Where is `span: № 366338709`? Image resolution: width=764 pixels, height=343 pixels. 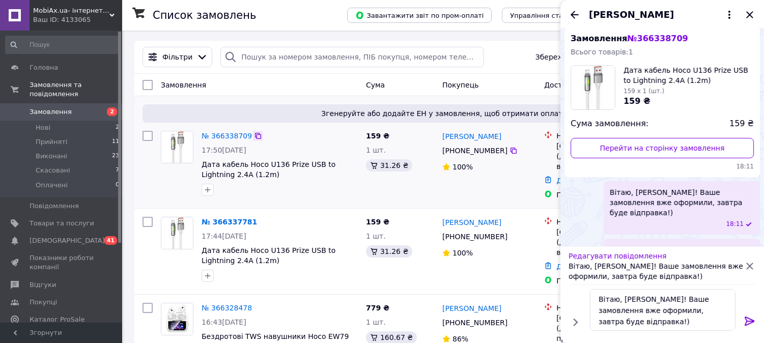
span: № 366338709 is located at coordinates (657, 38).